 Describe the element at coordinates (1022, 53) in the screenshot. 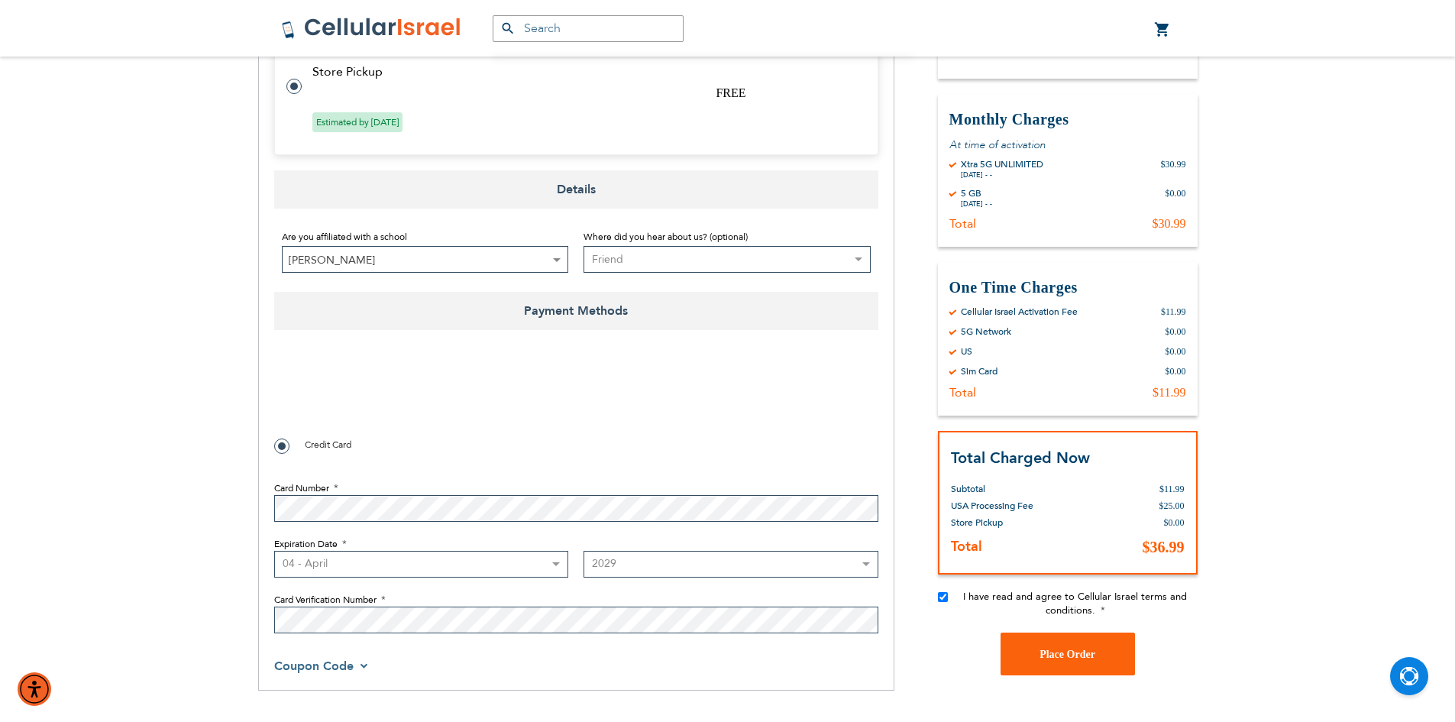

I see `span: Remove` at that location.